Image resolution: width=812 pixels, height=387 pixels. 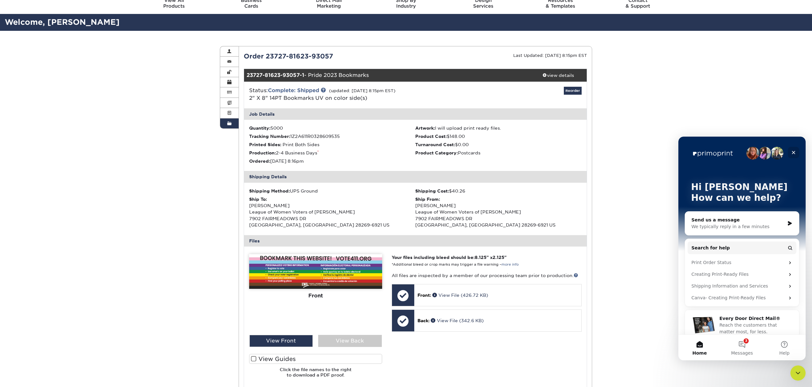 I want to click on a: Reorder, so click(x=572, y=91).